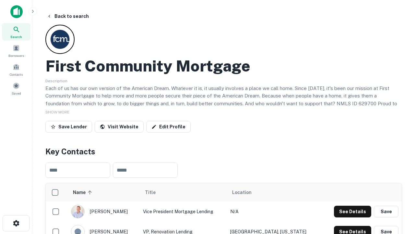 The image size is (415, 234). What do you see at coordinates (183, 192) in the screenshot?
I see `th: Title` at bounding box center [183, 192].